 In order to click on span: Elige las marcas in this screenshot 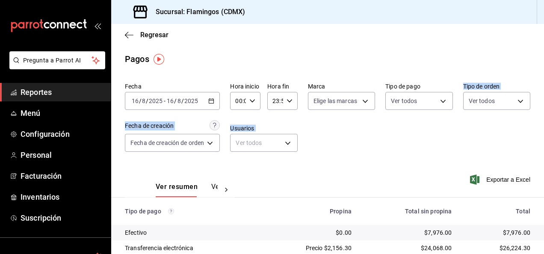, I will do `click(335, 101)`.